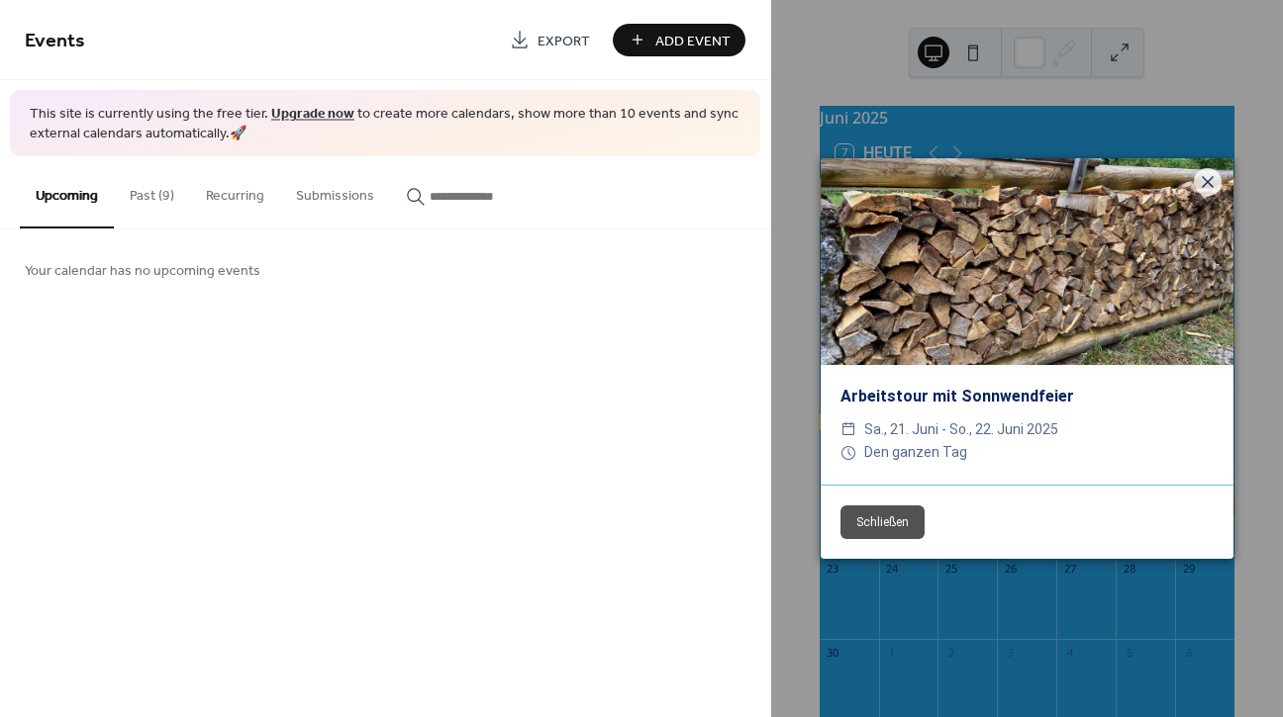  I want to click on button: Schließen, so click(882, 523).